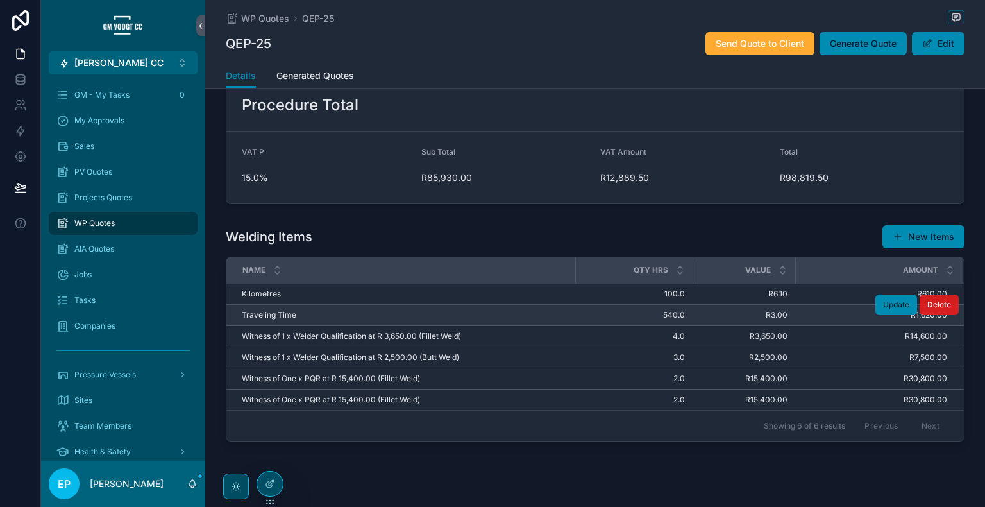  I want to click on span: Amount, so click(920, 270).